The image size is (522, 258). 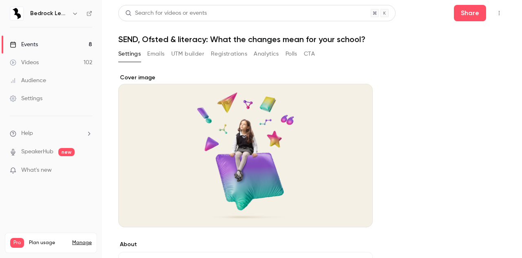 I want to click on button: Settings, so click(x=129, y=54).